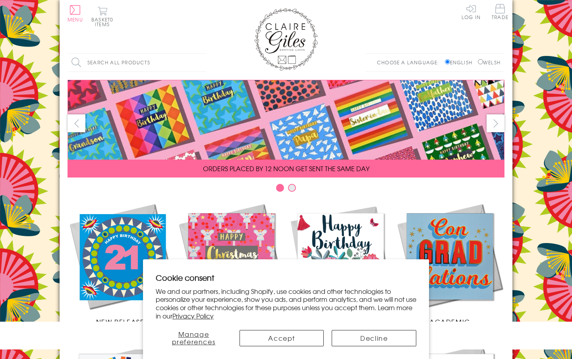 Image resolution: width=572 pixels, height=359 pixels. I want to click on input: English, so click(447, 62).